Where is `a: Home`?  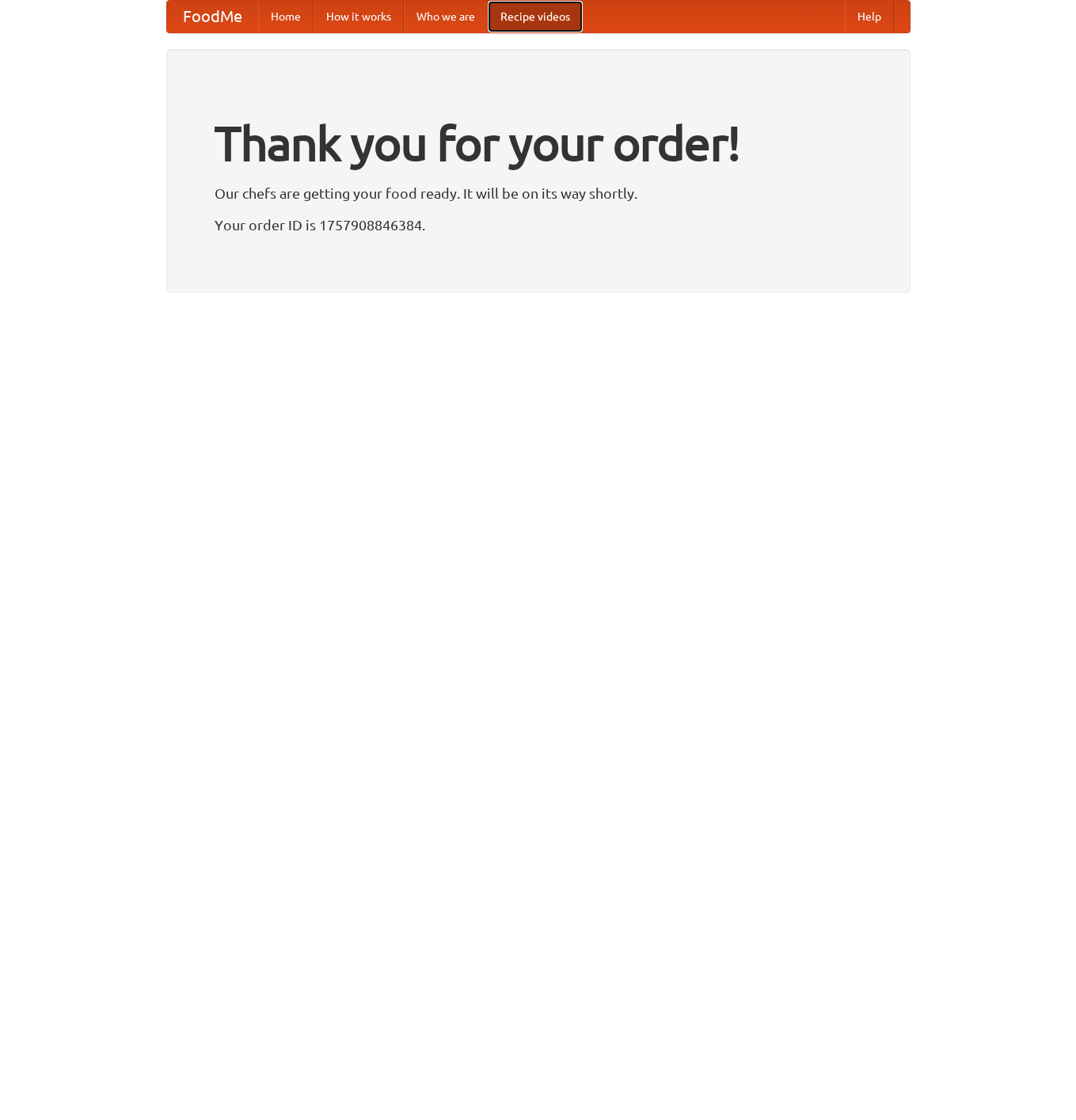 a: Home is located at coordinates (286, 17).